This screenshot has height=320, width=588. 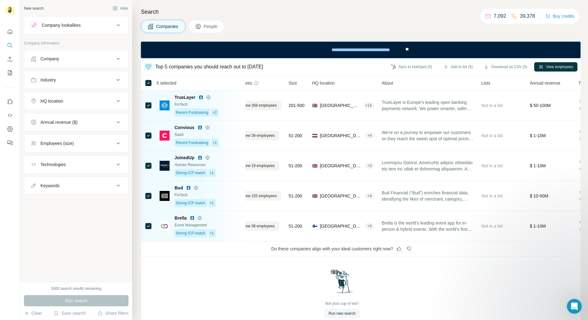 What do you see at coordinates (33, 313) in the screenshot?
I see `button: Clear` at bounding box center [33, 313].